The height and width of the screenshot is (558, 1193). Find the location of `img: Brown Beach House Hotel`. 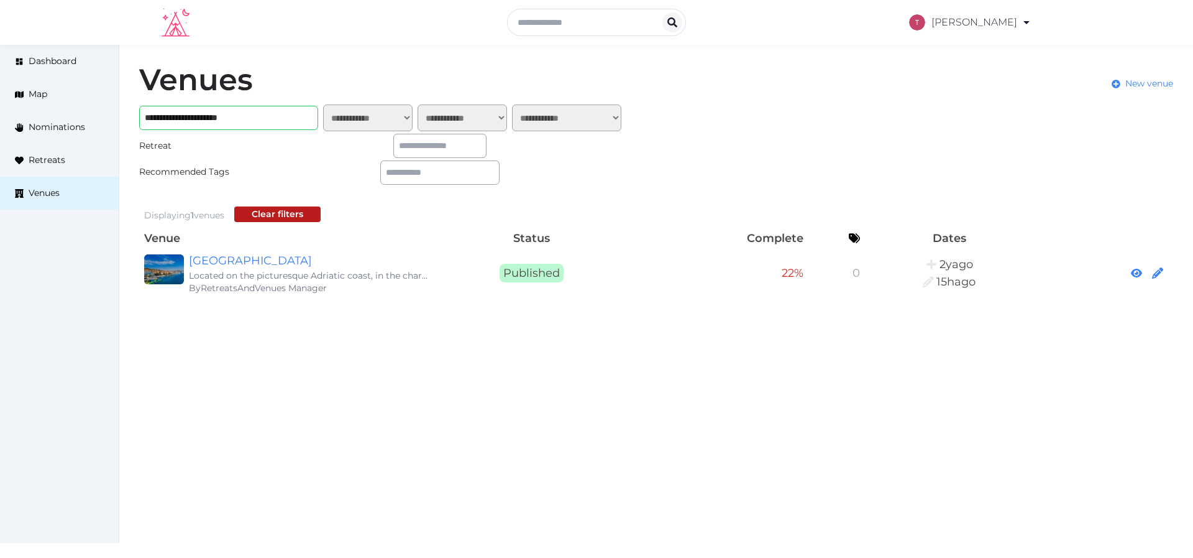

img: Brown Beach House Hotel is located at coordinates (164, 269).